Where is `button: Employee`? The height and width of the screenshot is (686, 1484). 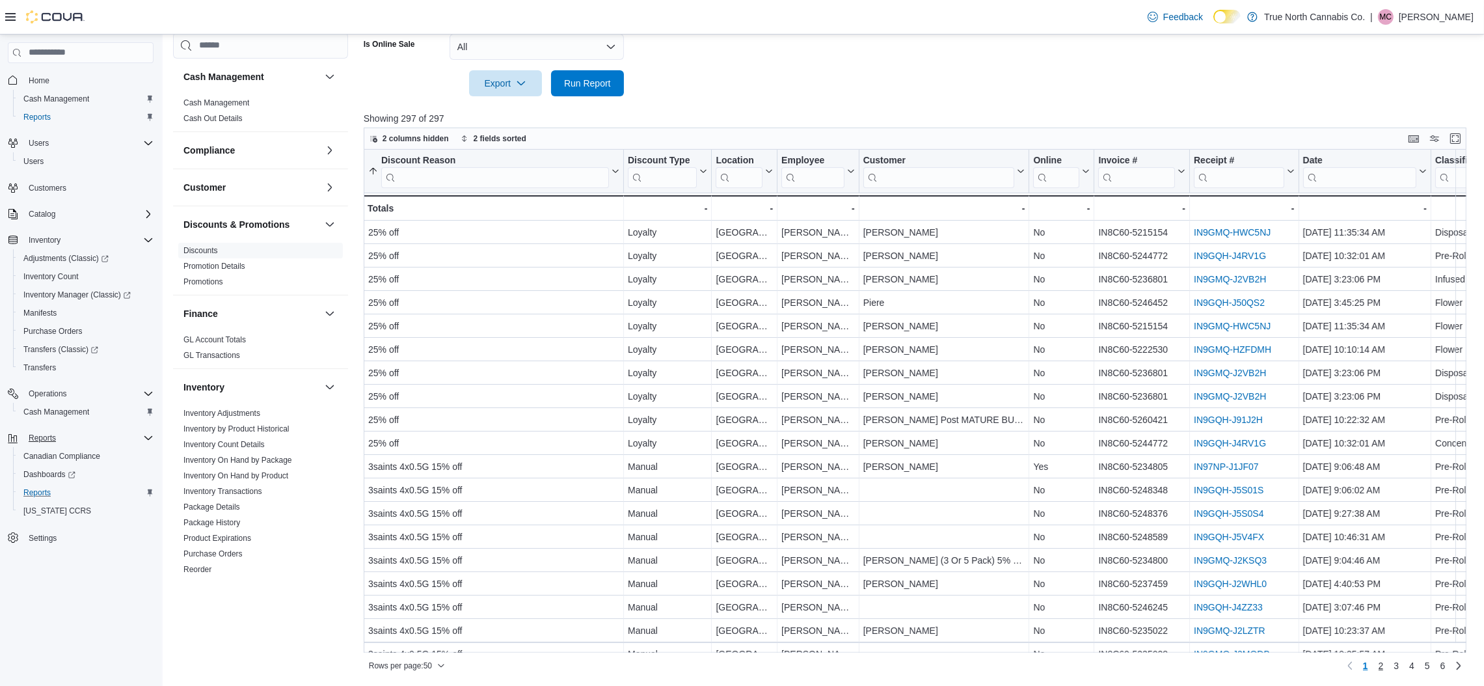 button: Employee is located at coordinates (818, 170).